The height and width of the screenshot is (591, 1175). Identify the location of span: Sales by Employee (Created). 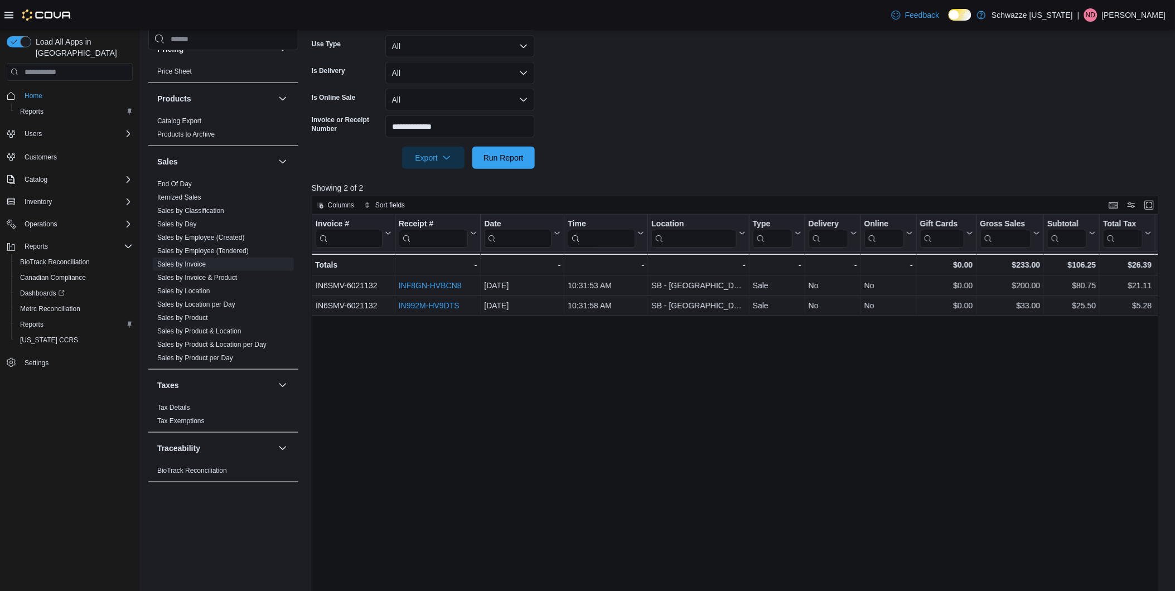
(201, 238).